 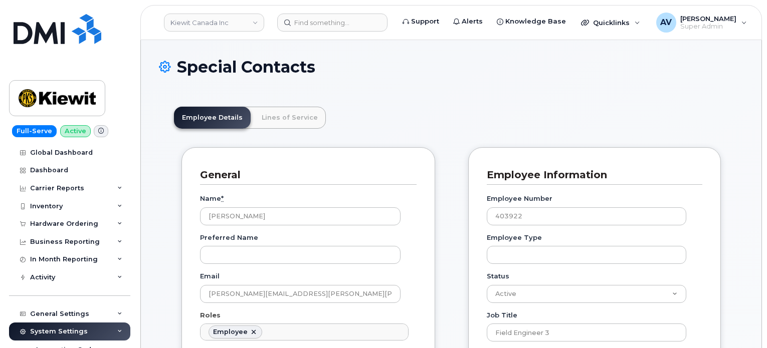 What do you see at coordinates (498, 276) in the screenshot?
I see `label: Status` at bounding box center [498, 276].